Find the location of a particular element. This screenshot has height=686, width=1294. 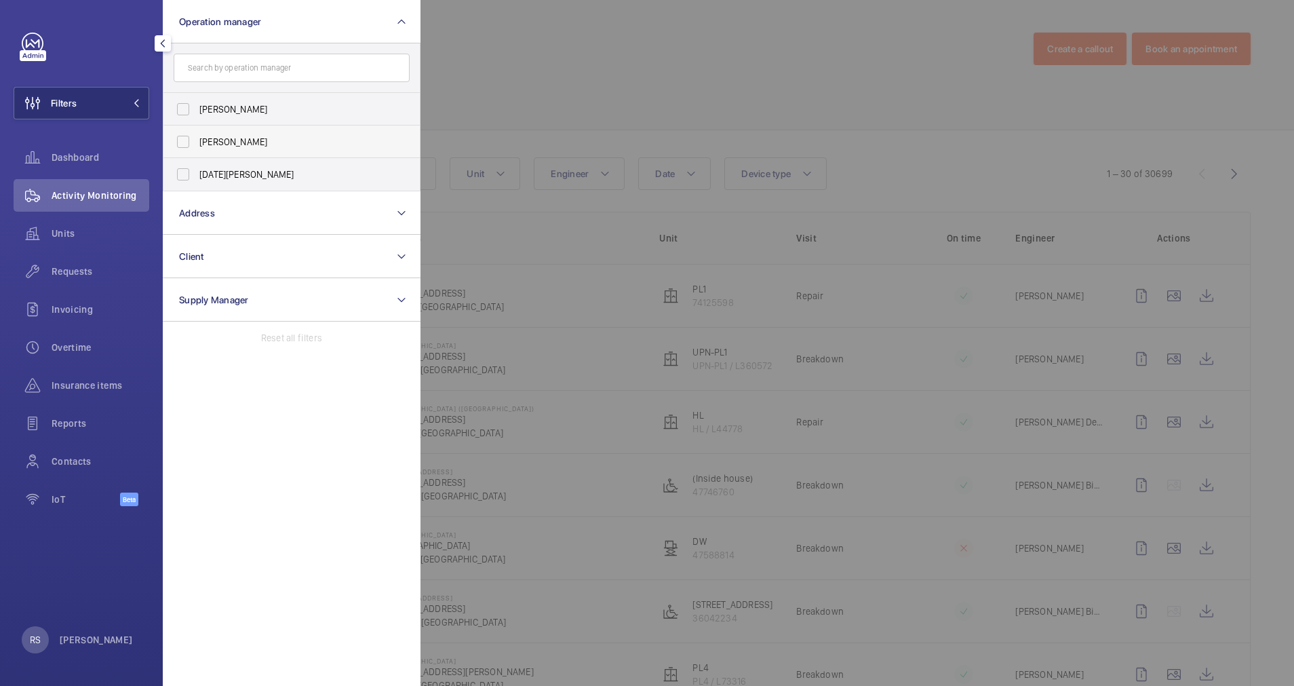

p: RS is located at coordinates (35, 640).